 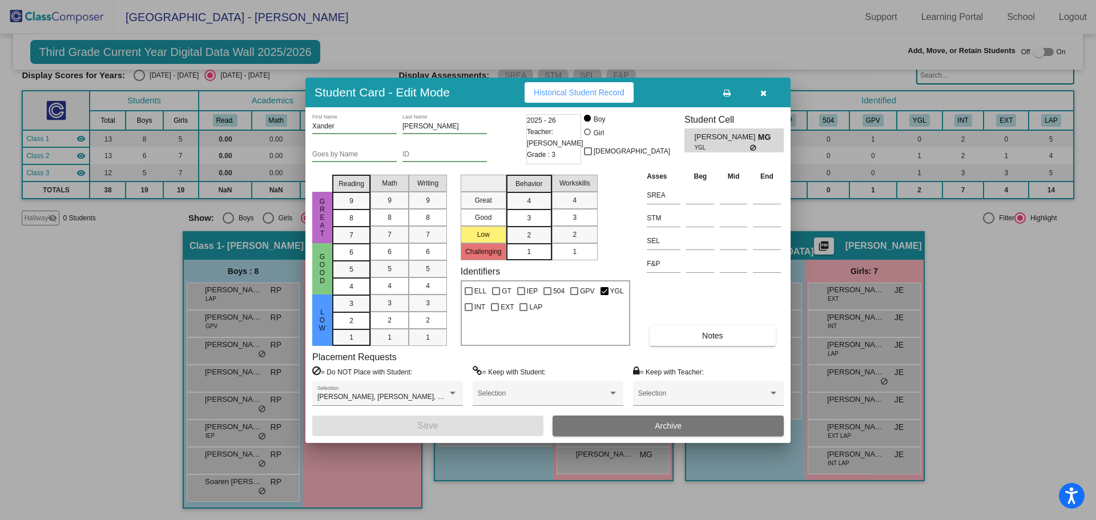 What do you see at coordinates (323, 269) in the screenshot?
I see `span: Good` at bounding box center [323, 269].